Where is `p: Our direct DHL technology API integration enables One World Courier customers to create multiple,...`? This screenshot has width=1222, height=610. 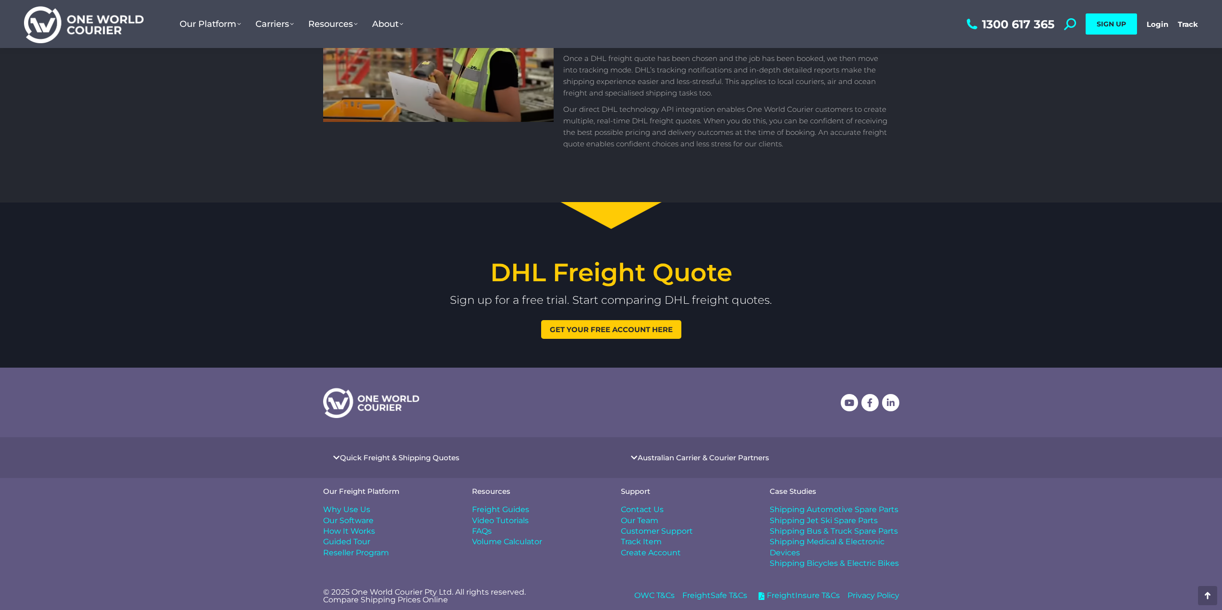 p: Our direct DHL technology API integration enables One World Courier customers to create multiple,... is located at coordinates (727, 127).